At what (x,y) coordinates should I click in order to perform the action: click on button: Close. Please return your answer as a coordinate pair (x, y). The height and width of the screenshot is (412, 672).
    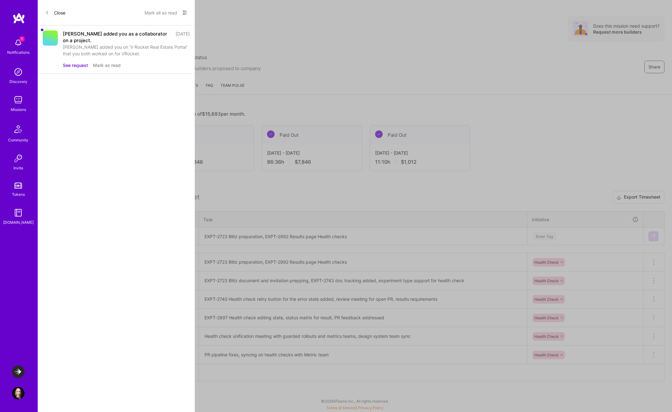
    Looking at the image, I should click on (55, 13).